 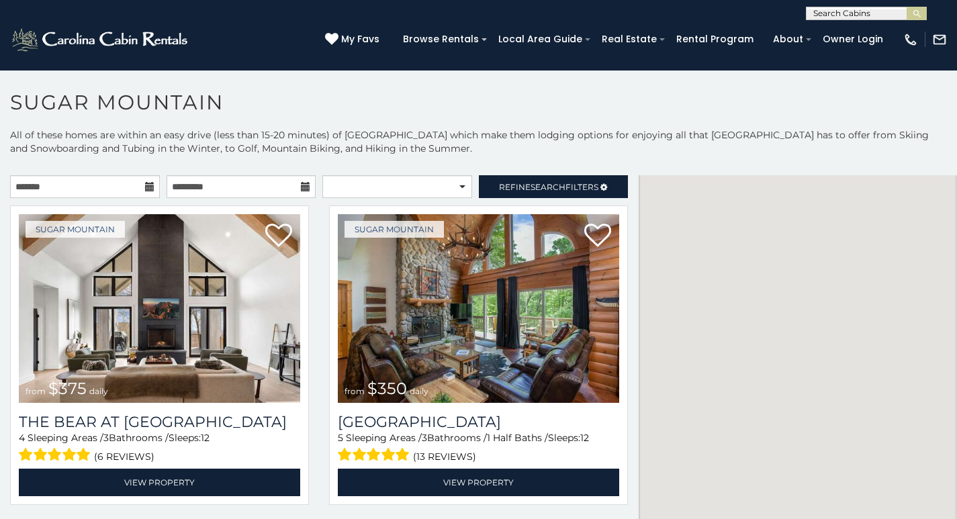 What do you see at coordinates (67, 388) in the screenshot?
I see `span: $375` at bounding box center [67, 388].